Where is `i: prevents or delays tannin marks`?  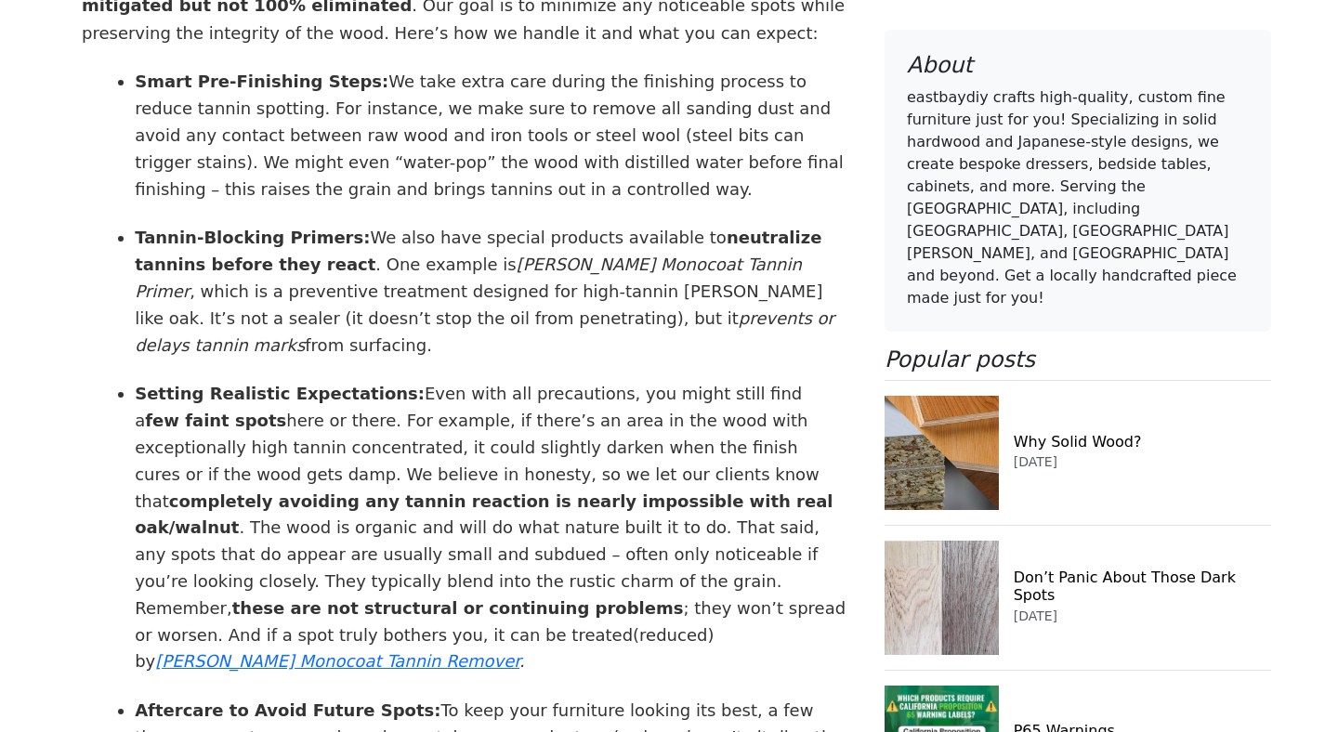
i: prevents or delays tannin marks is located at coordinates (484, 332).